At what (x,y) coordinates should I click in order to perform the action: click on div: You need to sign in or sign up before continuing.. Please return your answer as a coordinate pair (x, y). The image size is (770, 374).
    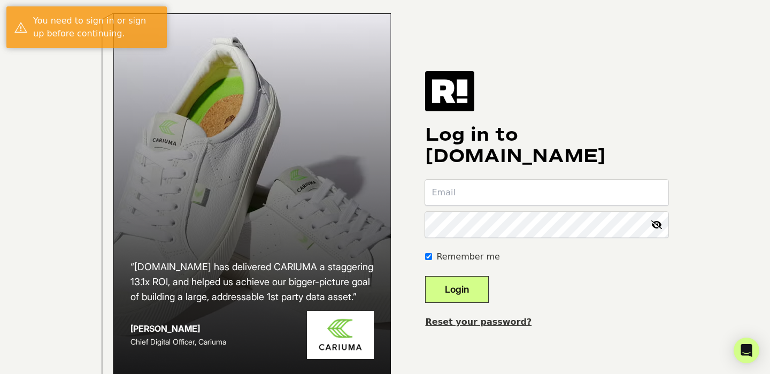
    Looking at the image, I should click on (96, 27).